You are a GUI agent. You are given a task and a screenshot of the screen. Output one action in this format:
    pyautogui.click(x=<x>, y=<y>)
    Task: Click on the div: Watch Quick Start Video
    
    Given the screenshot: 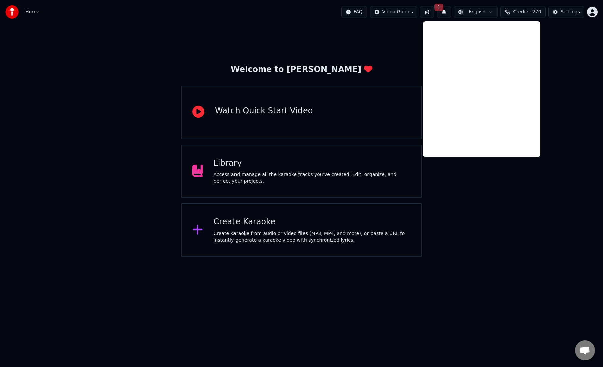 What is the action you would take?
    pyautogui.click(x=263, y=111)
    